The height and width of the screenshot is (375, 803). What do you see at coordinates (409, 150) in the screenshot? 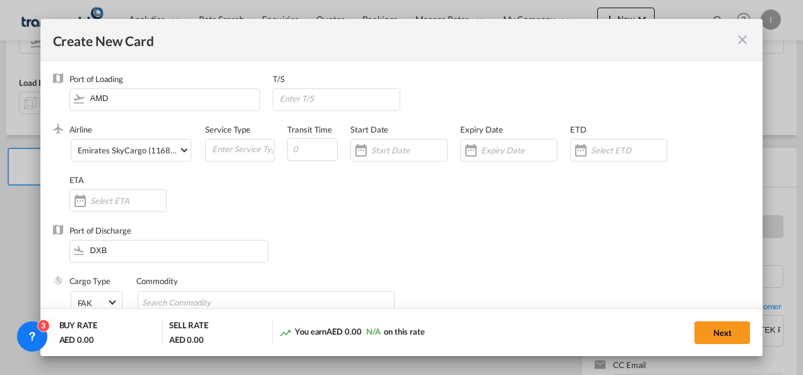
I see `input: Start Date` at bounding box center [409, 150].